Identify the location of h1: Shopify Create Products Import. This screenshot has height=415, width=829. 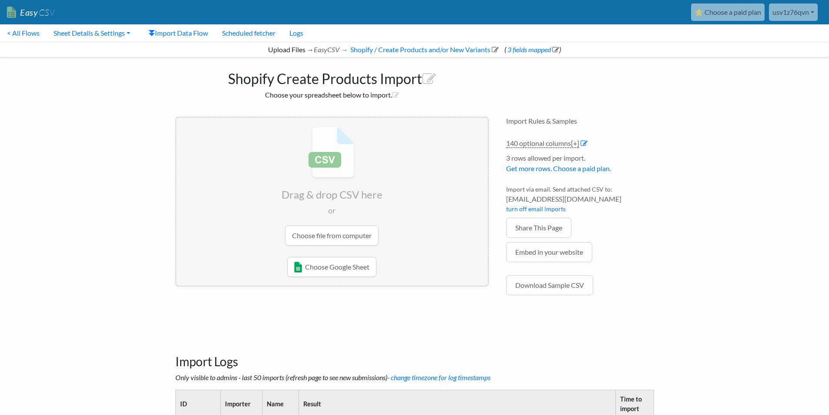
(332, 77).